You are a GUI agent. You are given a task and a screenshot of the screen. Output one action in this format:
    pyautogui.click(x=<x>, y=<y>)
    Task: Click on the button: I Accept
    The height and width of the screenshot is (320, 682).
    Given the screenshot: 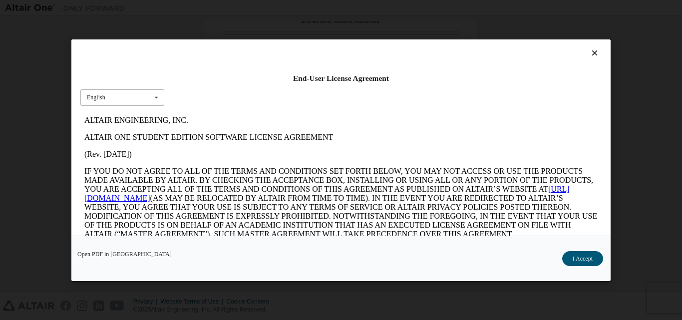 What is the action you would take?
    pyautogui.click(x=583, y=258)
    